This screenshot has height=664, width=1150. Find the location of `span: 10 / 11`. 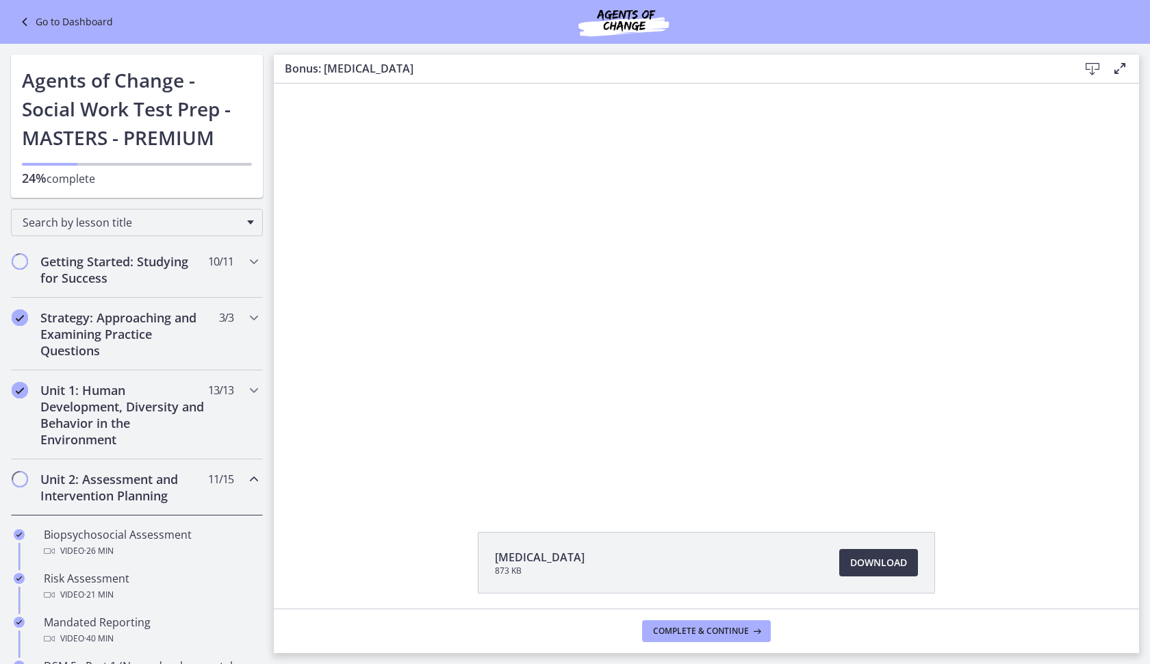

span: 10 / 11 is located at coordinates (220, 261).